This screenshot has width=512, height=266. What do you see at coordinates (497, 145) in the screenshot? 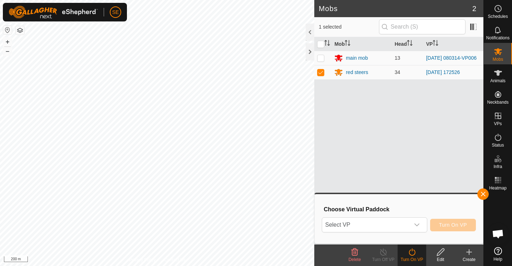
I see `span: Status` at bounding box center [497, 145].